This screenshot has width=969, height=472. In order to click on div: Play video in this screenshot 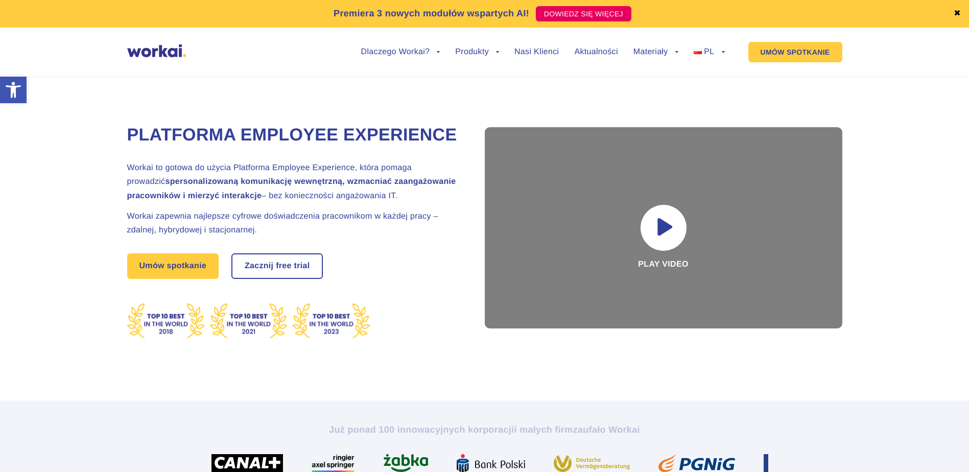, I will do `click(663, 228)`.